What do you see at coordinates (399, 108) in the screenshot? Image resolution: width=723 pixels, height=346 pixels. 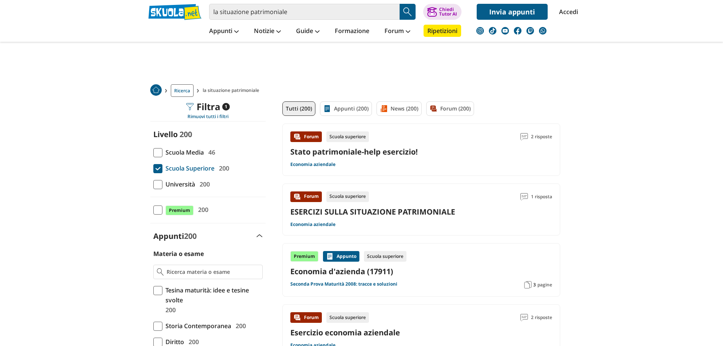 I see `a: News (200)` at bounding box center [399, 108].